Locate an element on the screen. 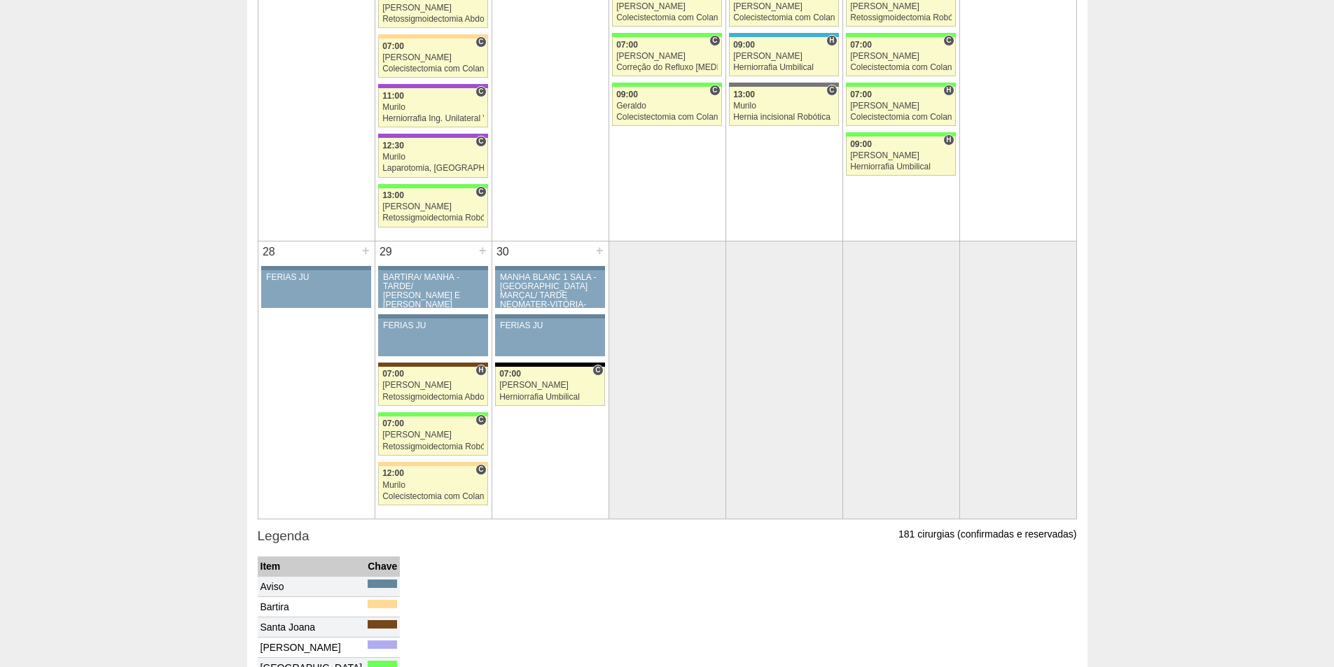 This screenshot has height=667, width=1334. a: C 13:00 Murilo Hernia incisional Robótica is located at coordinates (784, 106).